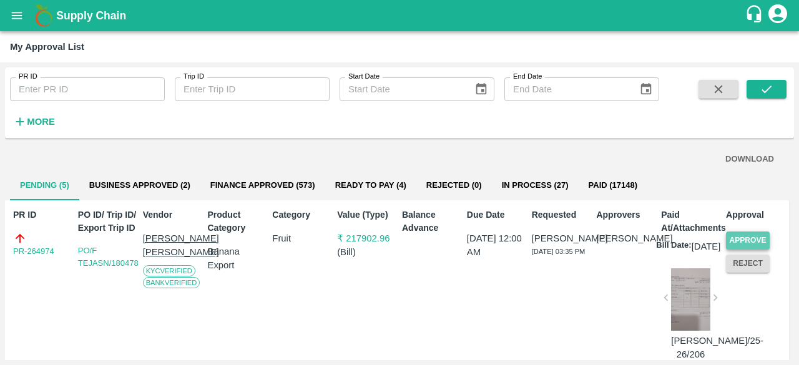 Image resolution: width=799 pixels, height=365 pixels. I want to click on p: PO ID/ Trip ID/ Export Trip ID, so click(108, 222).